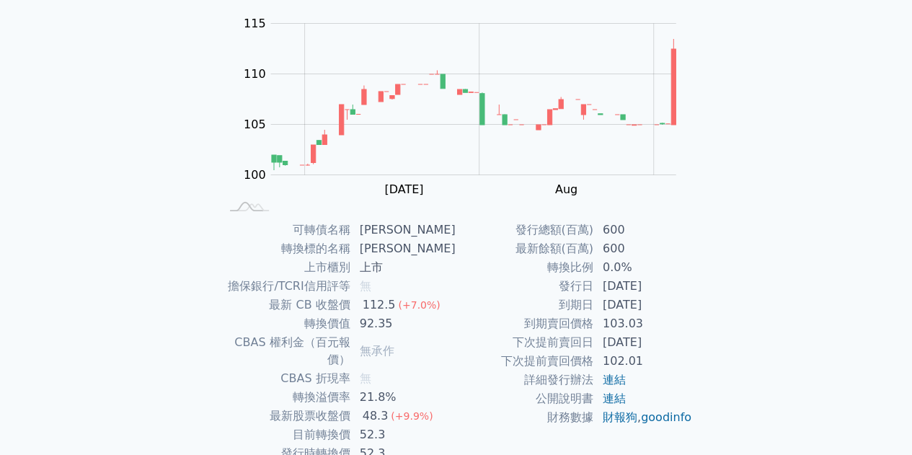 The width and height of the screenshot is (912, 455). I want to click on span: 無承作, so click(377, 350).